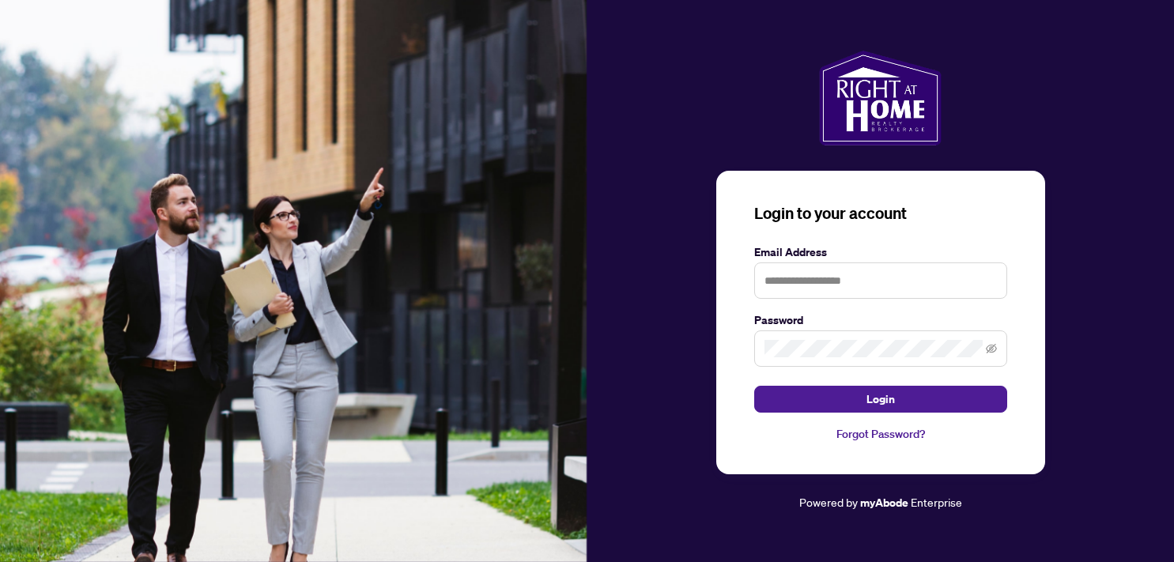 The image size is (1174, 562). What do you see at coordinates (880, 213) in the screenshot?
I see `h3: Login to your account` at bounding box center [880, 213].